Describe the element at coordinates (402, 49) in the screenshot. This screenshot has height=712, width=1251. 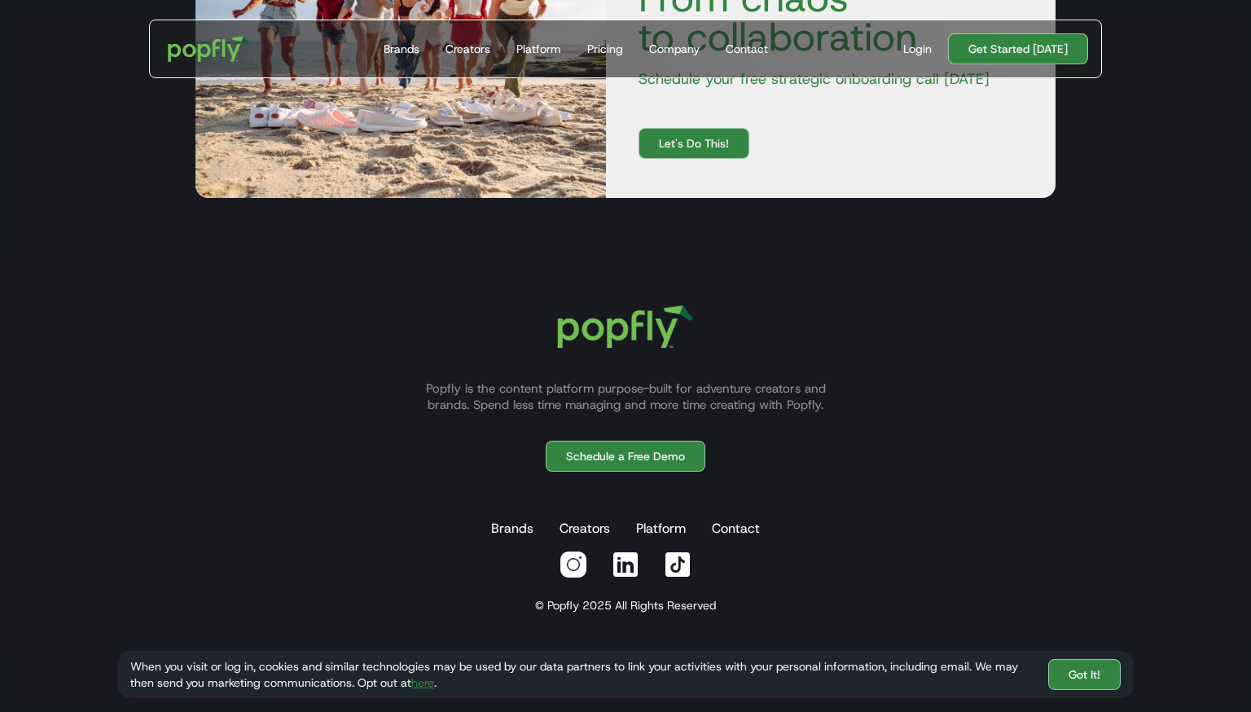
I see `div: Brands` at that location.